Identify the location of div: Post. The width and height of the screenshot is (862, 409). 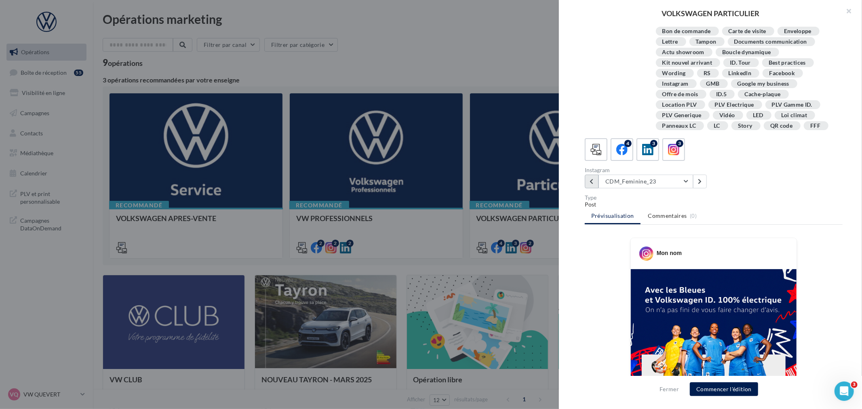
(714, 204).